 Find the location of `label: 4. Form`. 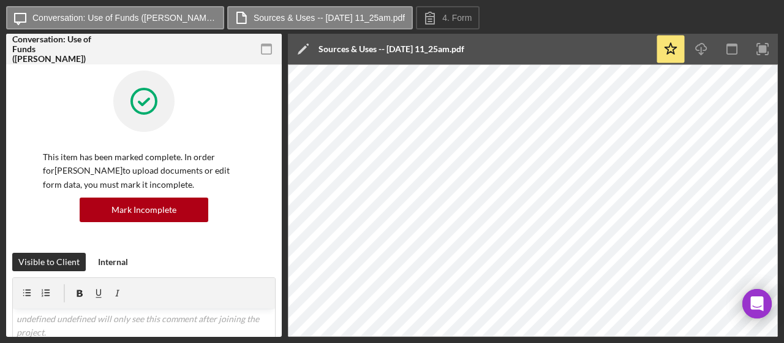

label: 4. Form is located at coordinates (457, 18).